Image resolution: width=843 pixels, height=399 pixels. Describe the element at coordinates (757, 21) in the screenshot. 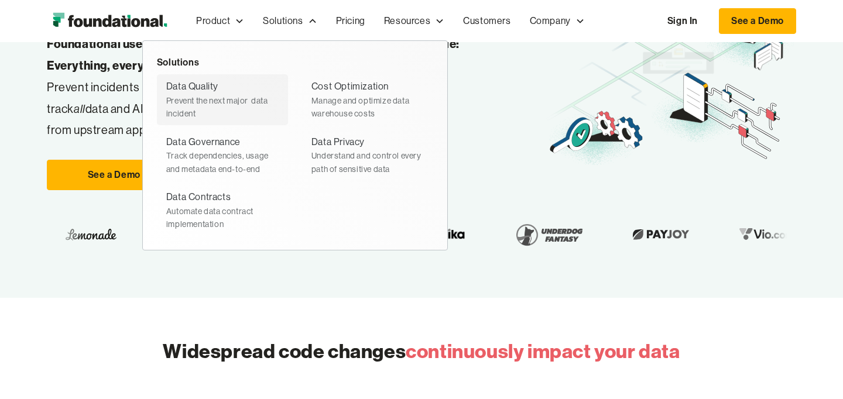

I see `a: See a Demo` at that location.